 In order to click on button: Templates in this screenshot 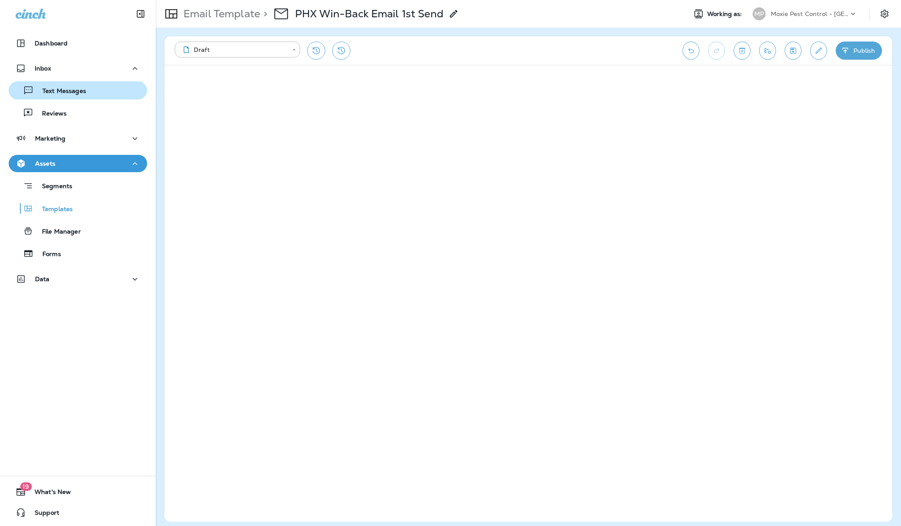, I will do `click(78, 208)`.